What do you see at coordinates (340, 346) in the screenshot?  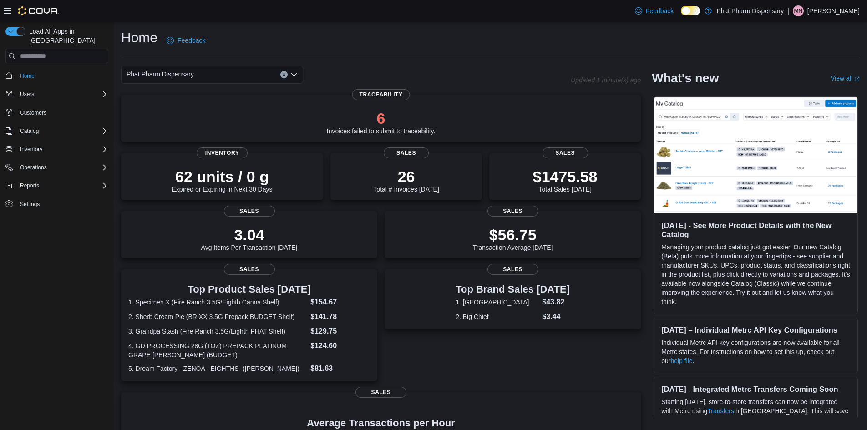 I see `dd: $124.60` at bounding box center [340, 346].